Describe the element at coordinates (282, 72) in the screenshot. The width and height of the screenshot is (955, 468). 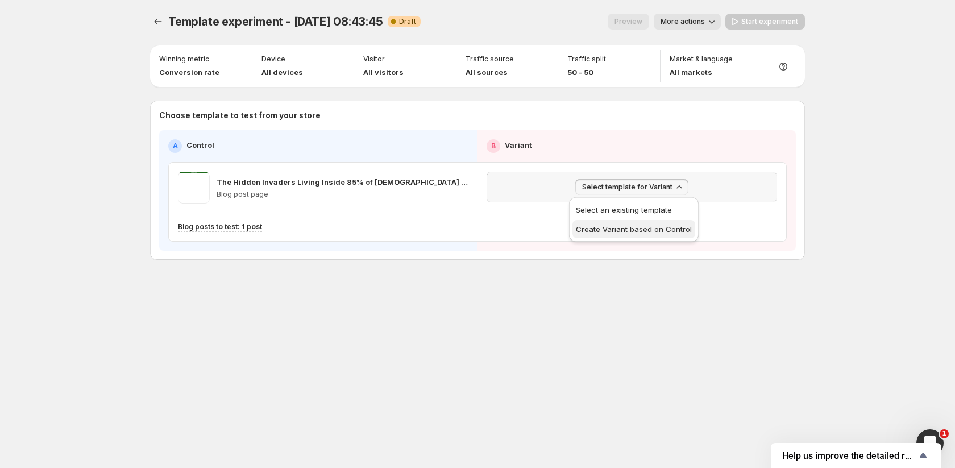
I see `p: All devices` at that location.